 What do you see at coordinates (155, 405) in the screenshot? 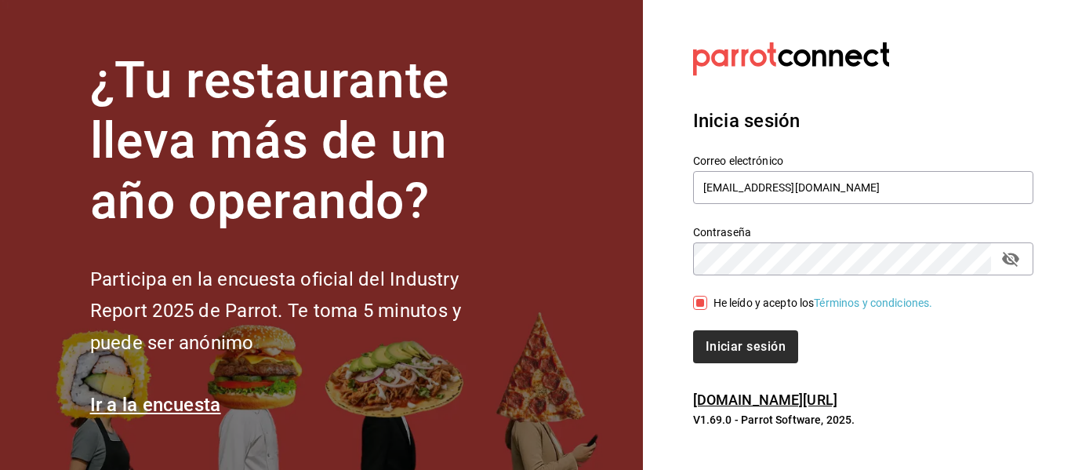
I see `a: Ir a la encuesta` at bounding box center [155, 405].